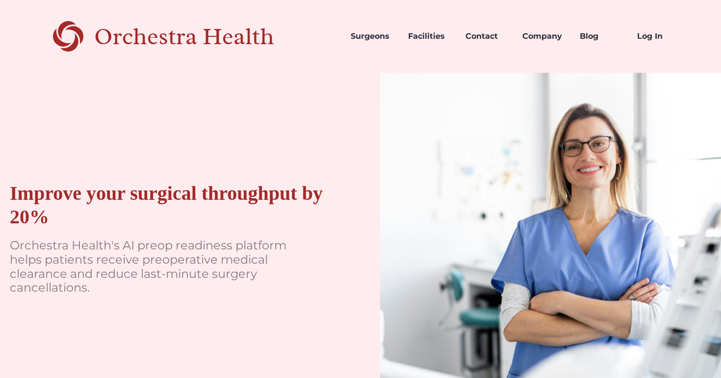 The width and height of the screenshot is (721, 378). What do you see at coordinates (170, 205) in the screenshot?
I see `div: Improve your surgical throughput by 20%` at bounding box center [170, 205].